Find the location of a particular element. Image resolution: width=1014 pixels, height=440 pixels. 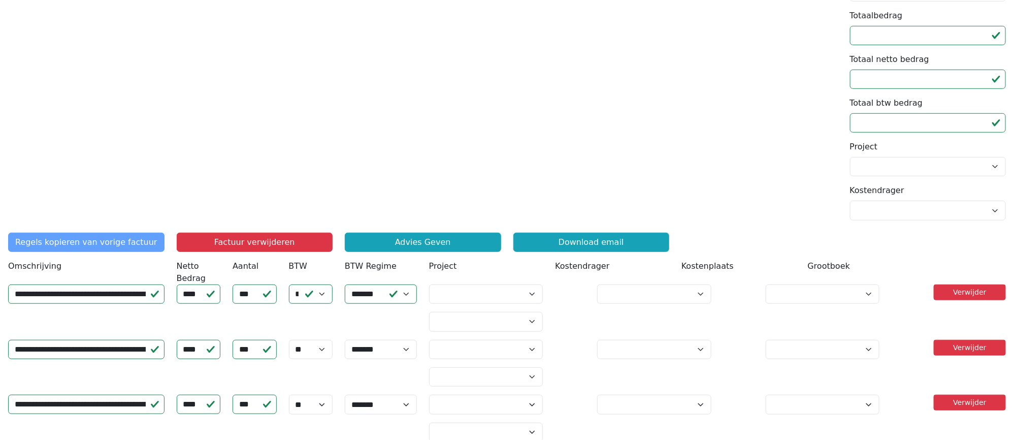

label: Omschrijving is located at coordinates (35, 266).